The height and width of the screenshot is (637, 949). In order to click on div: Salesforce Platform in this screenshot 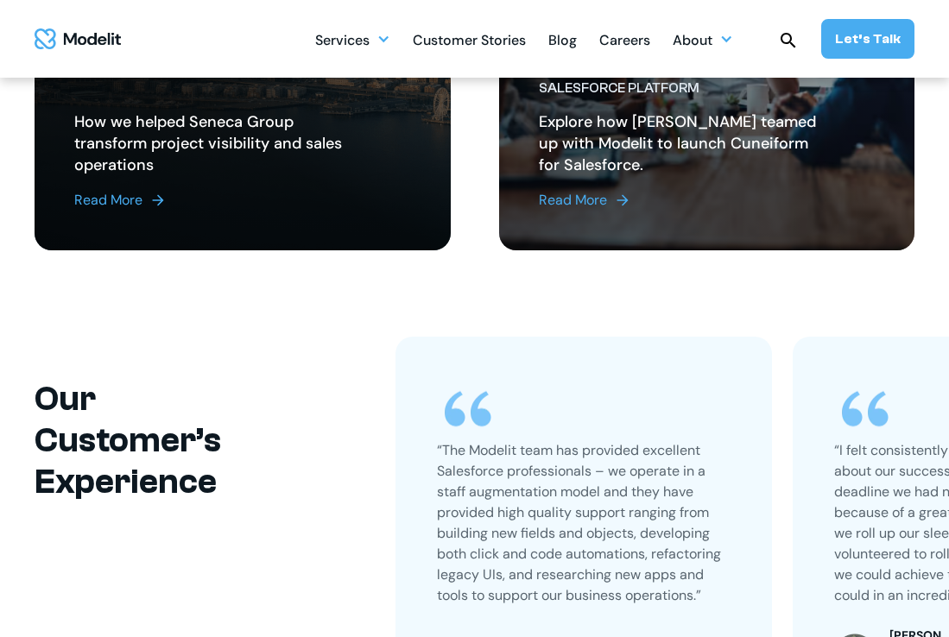, I will do `click(677, 88)`.